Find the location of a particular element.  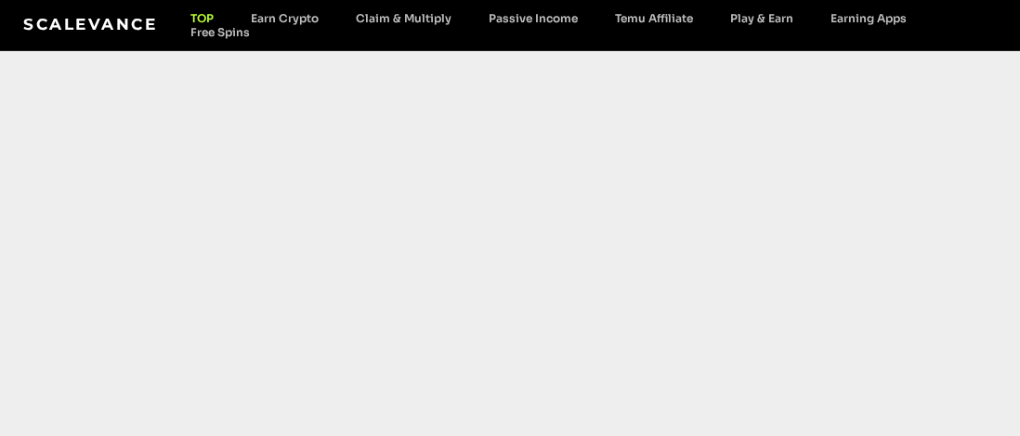

a: Temu Affiliate is located at coordinates (654, 18).